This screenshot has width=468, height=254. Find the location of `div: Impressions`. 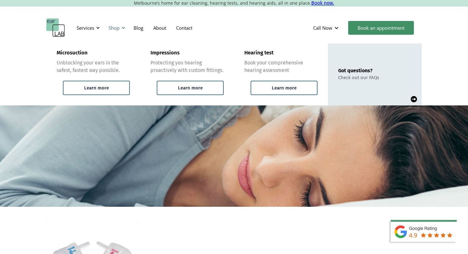

div: Impressions is located at coordinates (165, 53).